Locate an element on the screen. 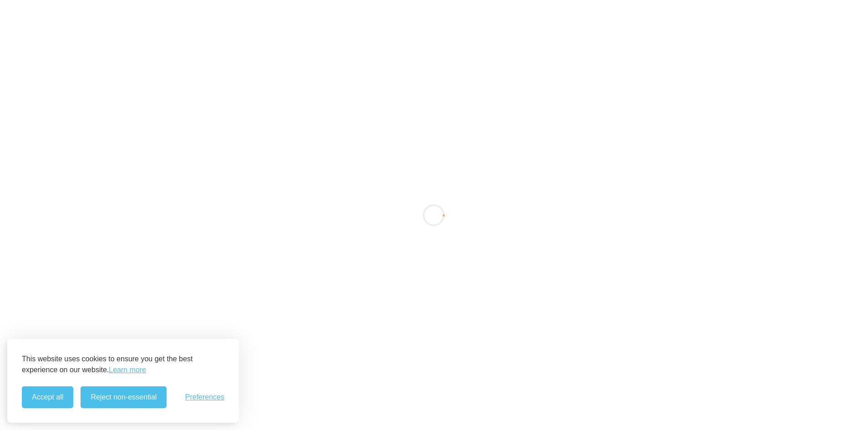 Image resolution: width=867 pixels, height=430 pixels. button: Reject non-essential is located at coordinates (123, 397).